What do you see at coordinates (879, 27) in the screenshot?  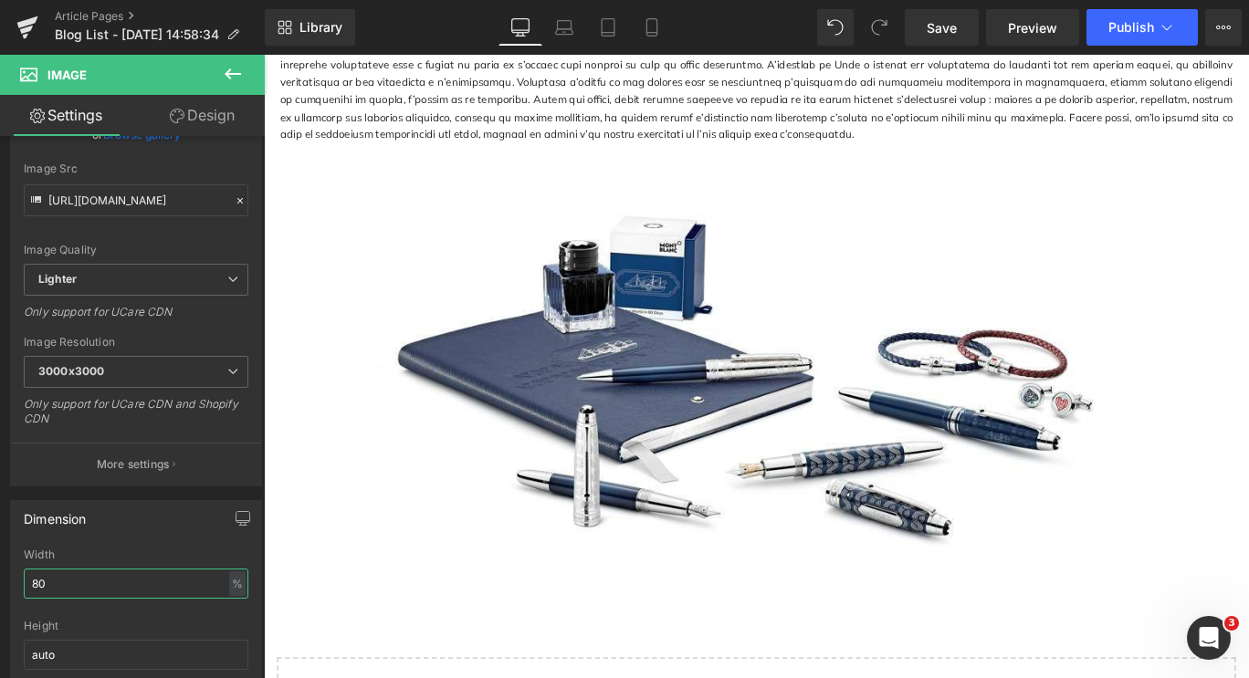 I see `button: Redo` at bounding box center [879, 27].